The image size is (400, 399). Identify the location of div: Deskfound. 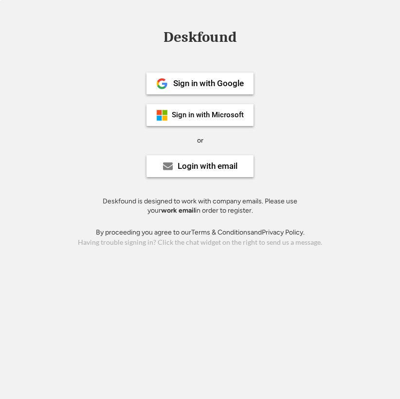
(200, 37).